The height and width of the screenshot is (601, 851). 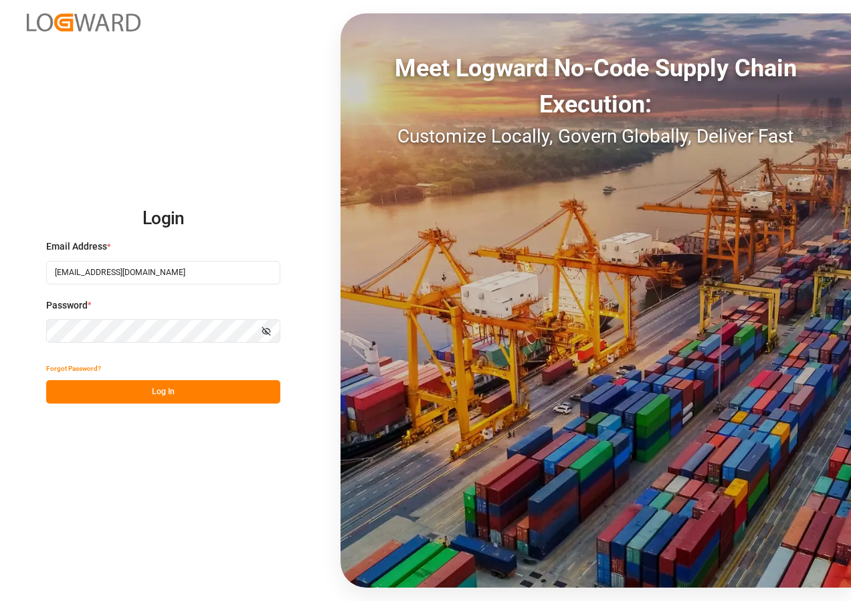 What do you see at coordinates (74, 368) in the screenshot?
I see `button: Forgot Password?` at bounding box center [74, 368].